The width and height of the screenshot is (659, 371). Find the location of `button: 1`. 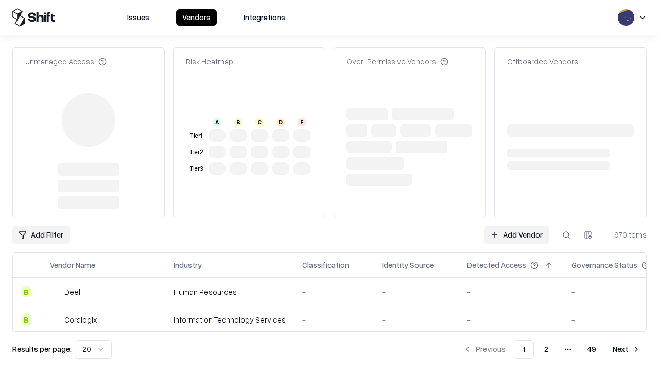

button: 1 is located at coordinates (524, 349).